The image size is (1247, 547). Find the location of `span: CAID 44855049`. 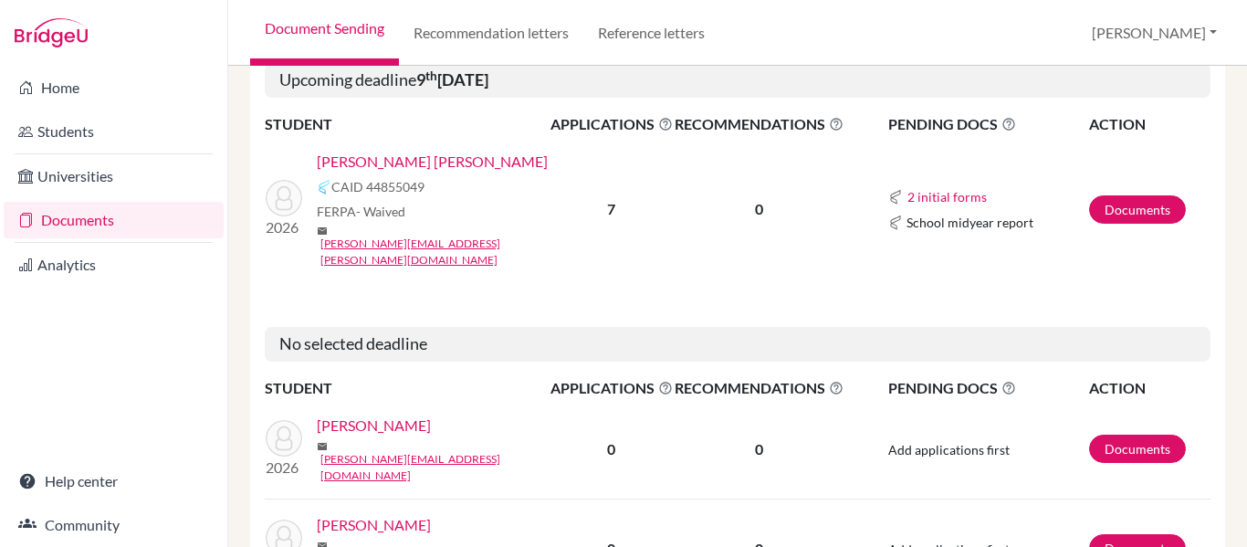

span: CAID 44855049 is located at coordinates (378, 186).